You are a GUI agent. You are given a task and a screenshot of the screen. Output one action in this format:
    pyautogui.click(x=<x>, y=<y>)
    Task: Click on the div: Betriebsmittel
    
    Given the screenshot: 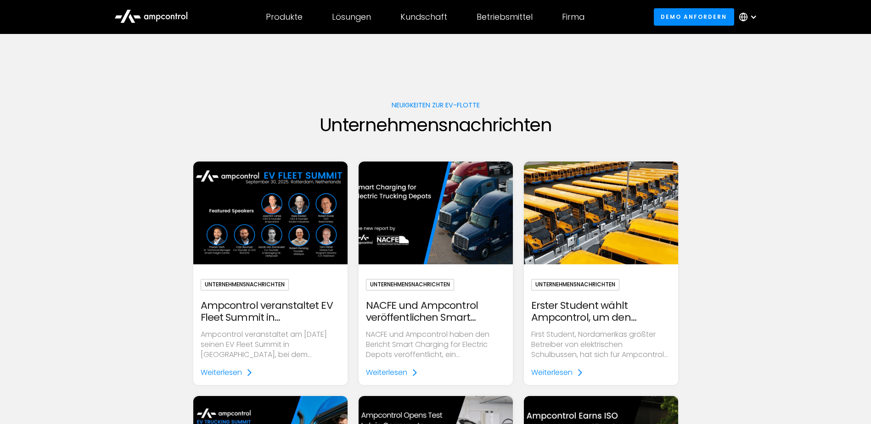 What is the action you would take?
    pyautogui.click(x=505, y=17)
    